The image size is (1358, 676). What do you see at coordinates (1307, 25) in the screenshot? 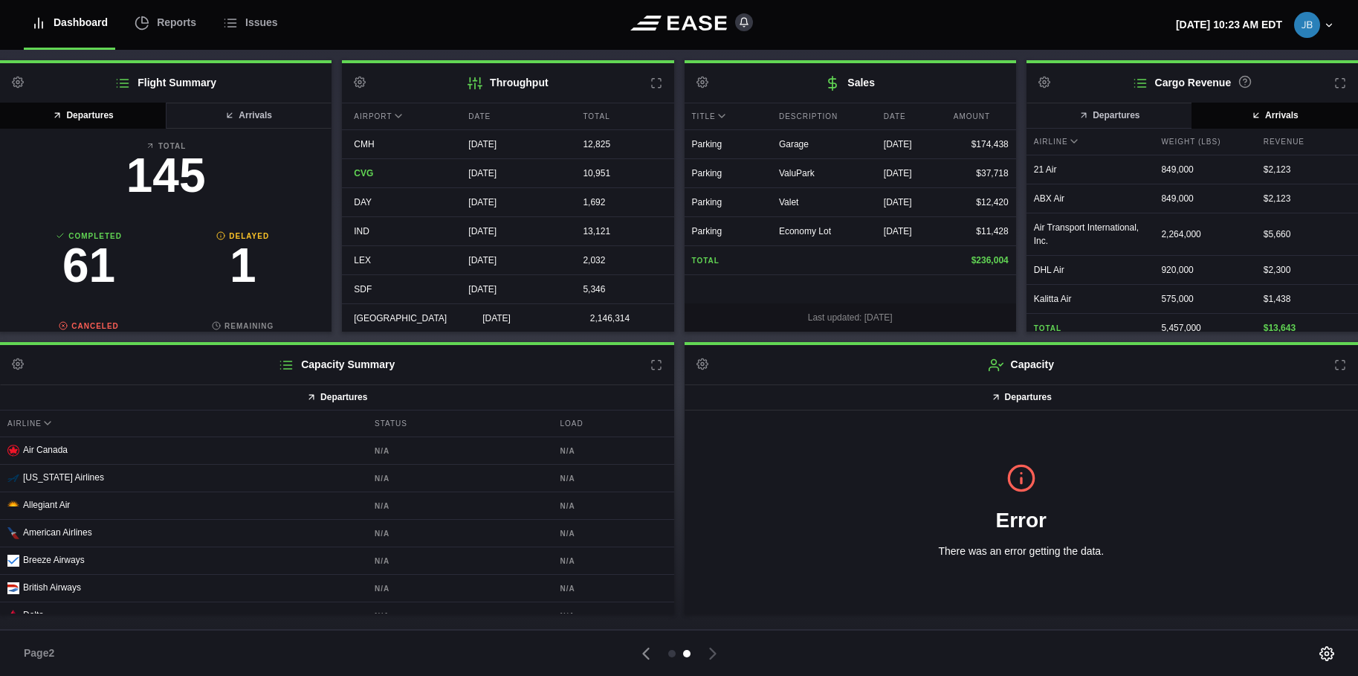
I see `img: 74ad5be311c8ae5b007de99f4e979312` at bounding box center [1307, 25].